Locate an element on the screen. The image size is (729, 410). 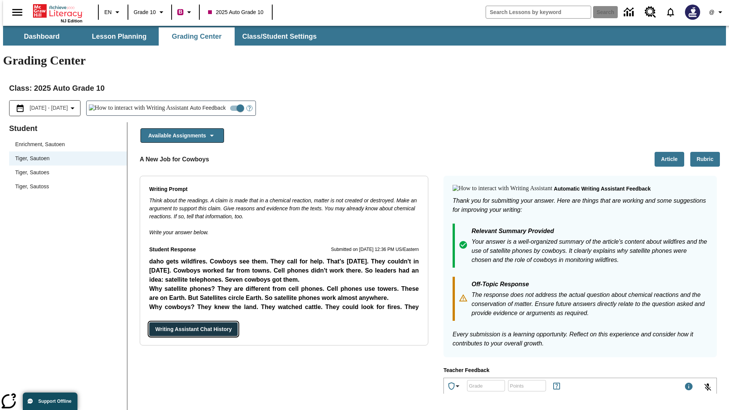
div: Points: Must be equal to or less than 25. is located at coordinates (527, 386).